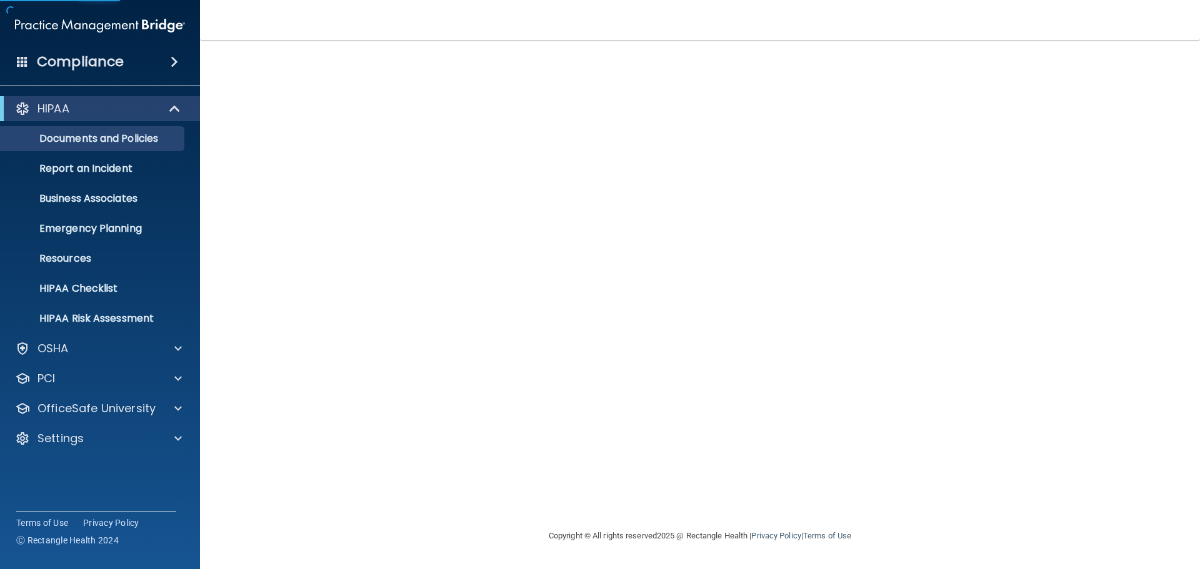 The height and width of the screenshot is (569, 1200). Describe the element at coordinates (93, 199) in the screenshot. I see `p: Business Associates` at that location.